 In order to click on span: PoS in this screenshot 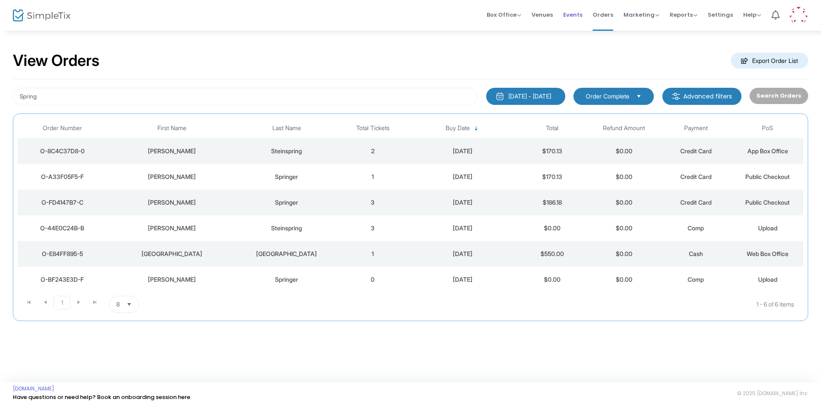, I will do `click(768, 128)`.